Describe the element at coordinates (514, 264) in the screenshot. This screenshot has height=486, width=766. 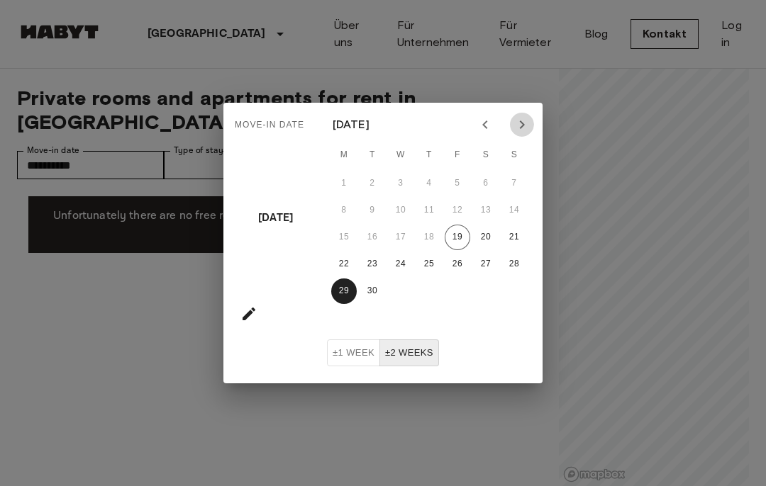
I see `button: 28` at that location.